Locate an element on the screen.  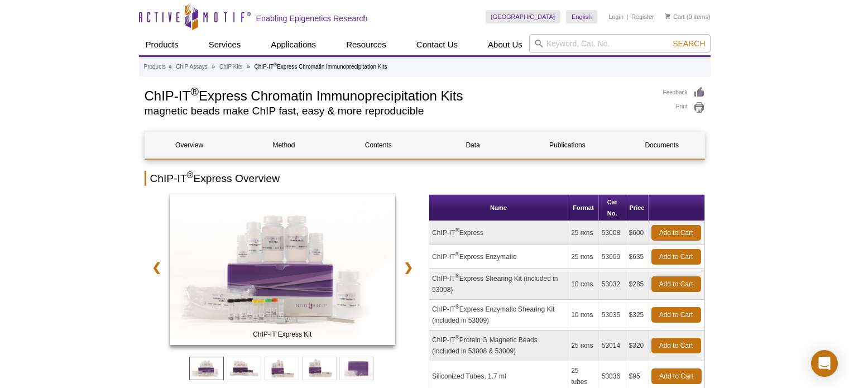
a: Register is located at coordinates (643, 17).